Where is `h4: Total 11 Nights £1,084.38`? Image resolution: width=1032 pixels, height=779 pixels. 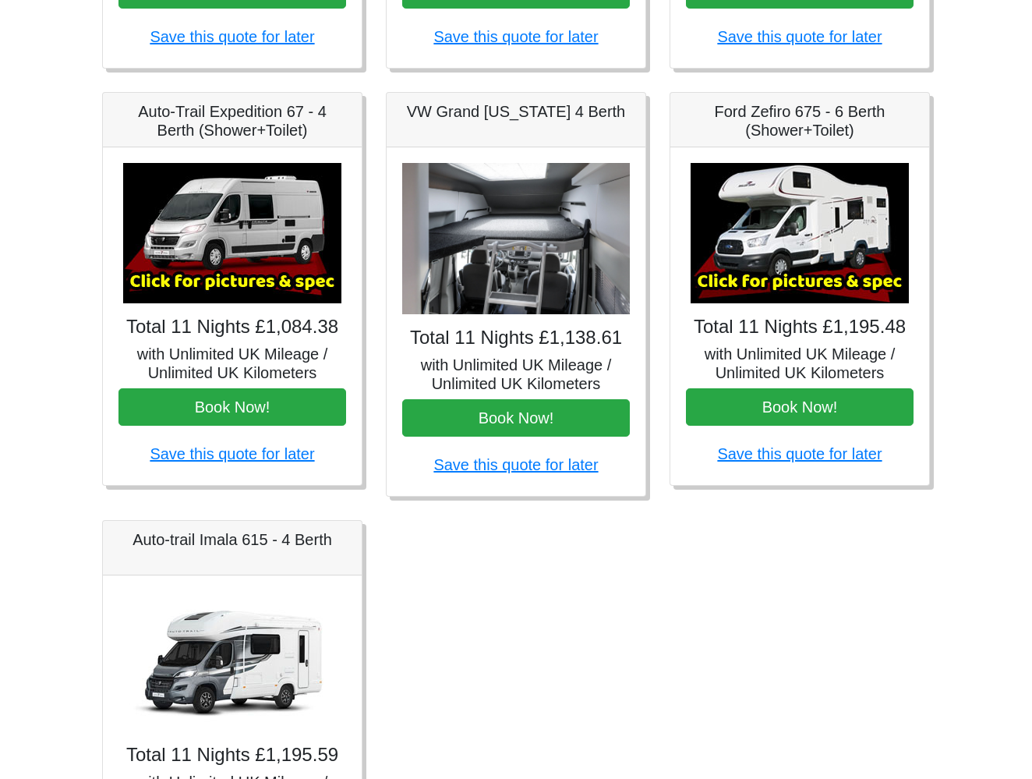
h4: Total 11 Nights £1,084.38 is located at coordinates (232, 327).